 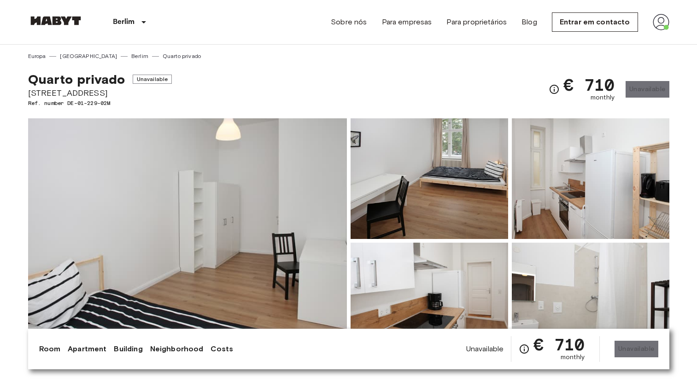 What do you see at coordinates (56, 21) in the screenshot?
I see `img: Habyt` at bounding box center [56, 21].